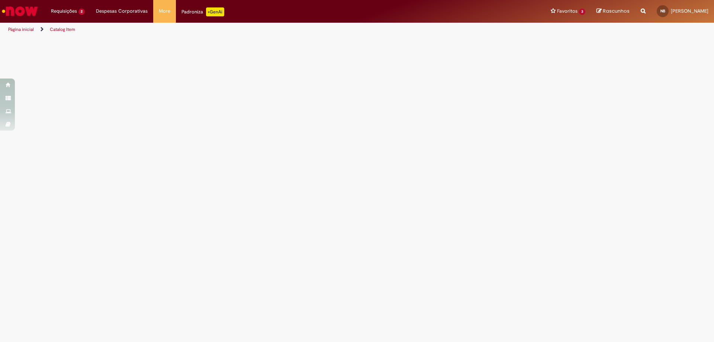  What do you see at coordinates (81, 12) in the screenshot?
I see `span: 2` at bounding box center [81, 12].